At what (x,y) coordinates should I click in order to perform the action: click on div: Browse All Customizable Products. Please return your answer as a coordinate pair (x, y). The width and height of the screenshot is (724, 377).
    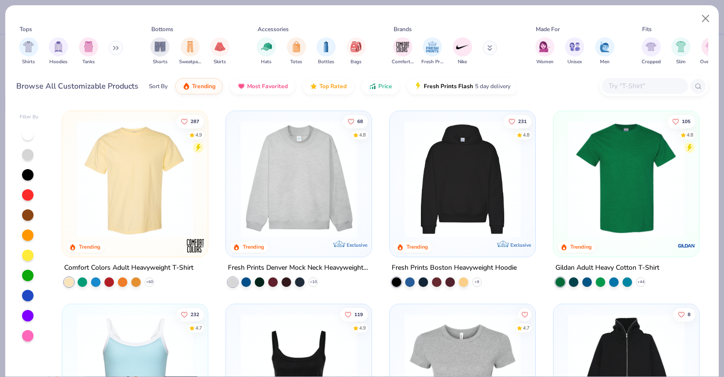
    Looking at the image, I should click on (77, 86).